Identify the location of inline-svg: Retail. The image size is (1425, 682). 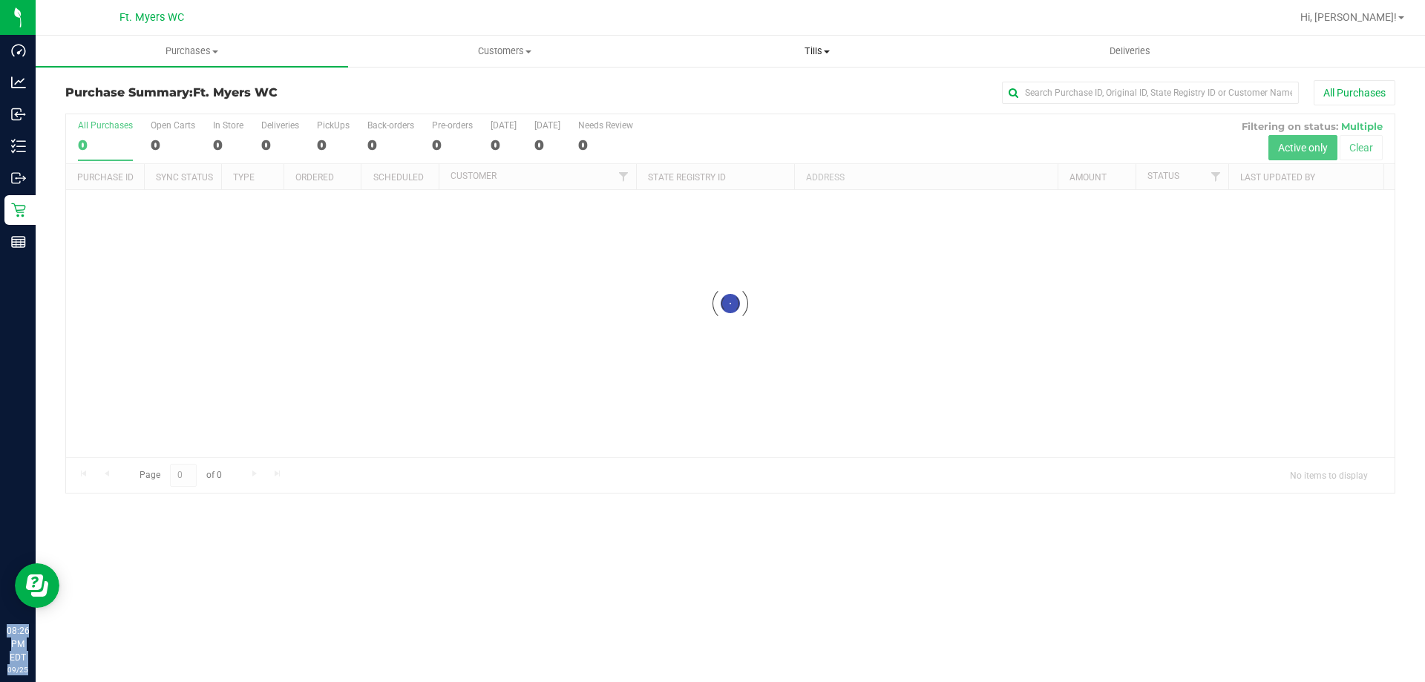
(19, 210).